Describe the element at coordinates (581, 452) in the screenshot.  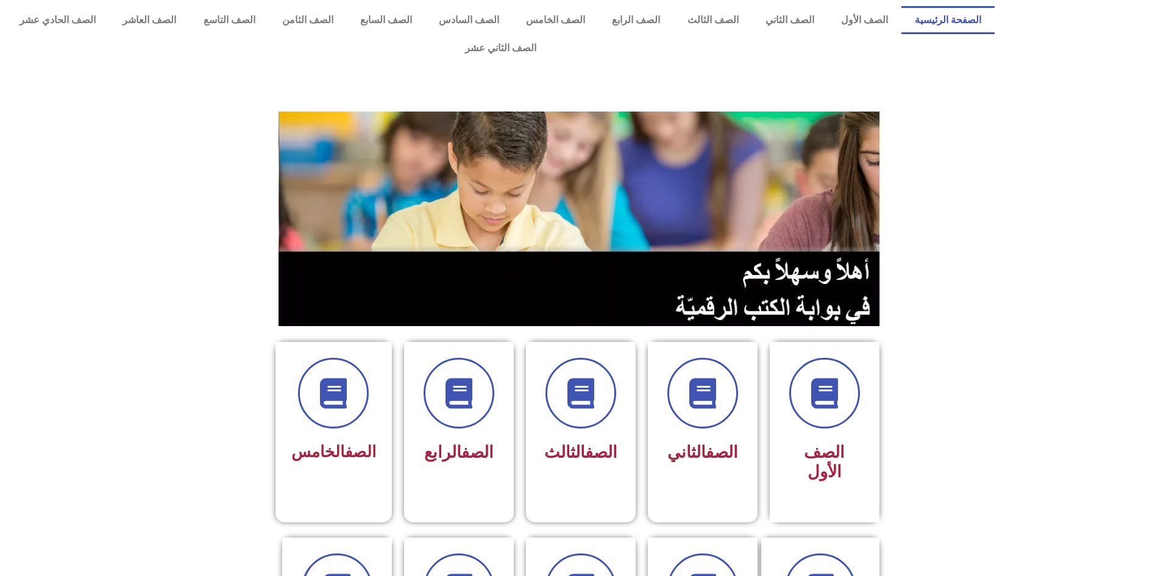
I see `span: الثالث` at that location.